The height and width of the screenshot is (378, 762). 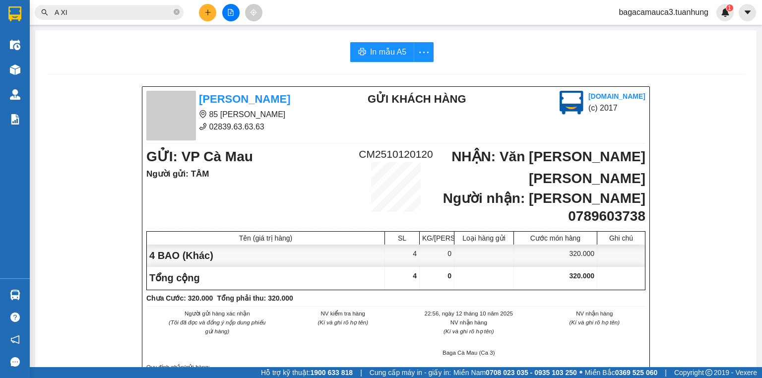 I want to click on div: 4, so click(x=402, y=255).